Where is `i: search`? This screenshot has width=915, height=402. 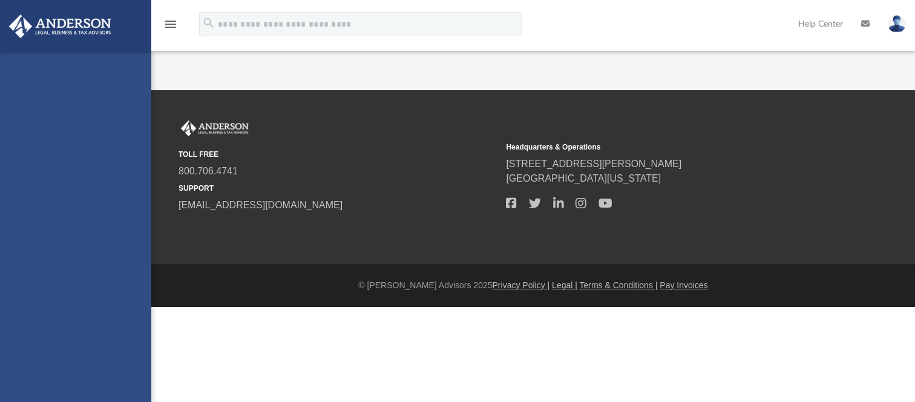 i: search is located at coordinates (209, 23).